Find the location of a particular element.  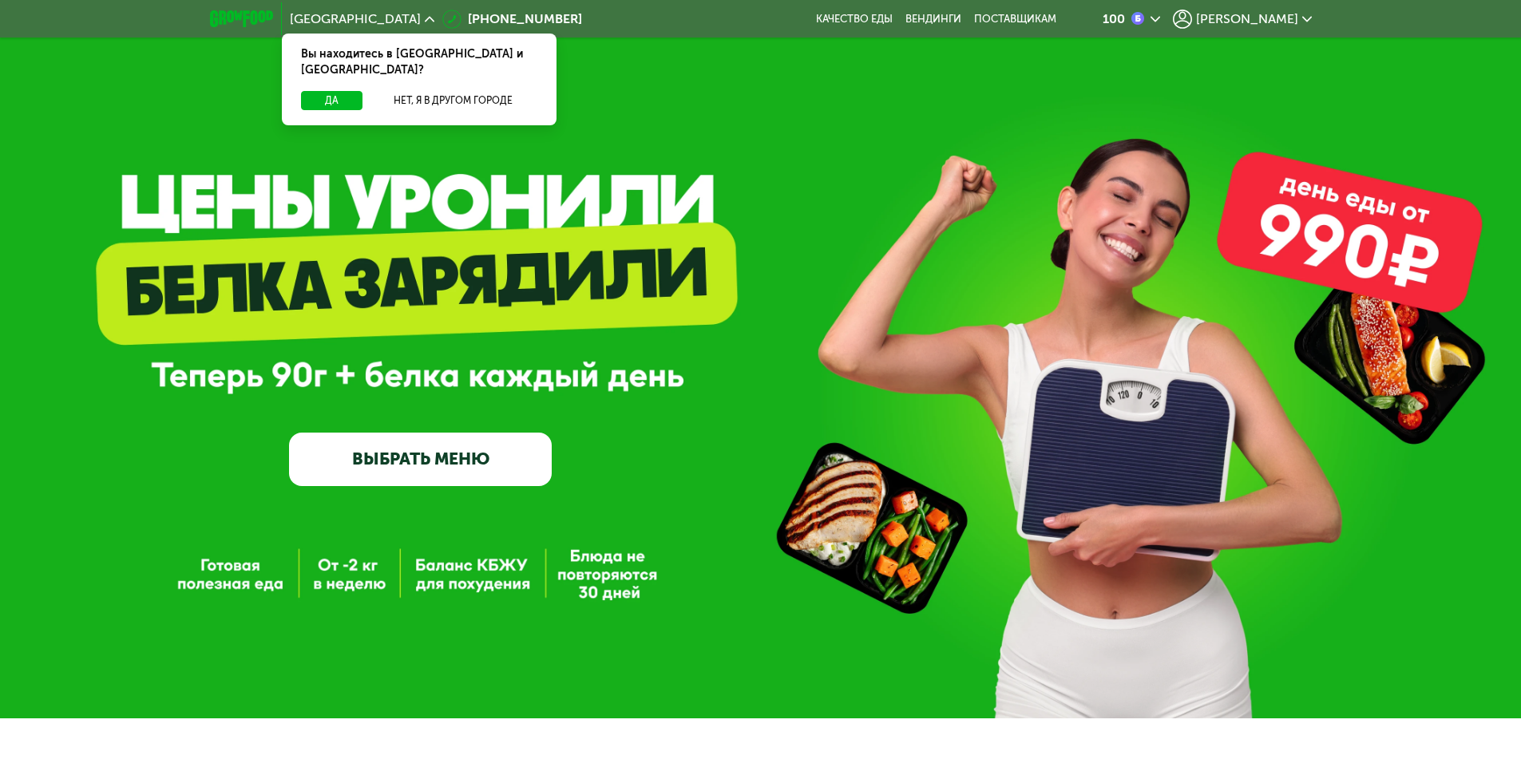

button: Да is located at coordinates (331, 101).